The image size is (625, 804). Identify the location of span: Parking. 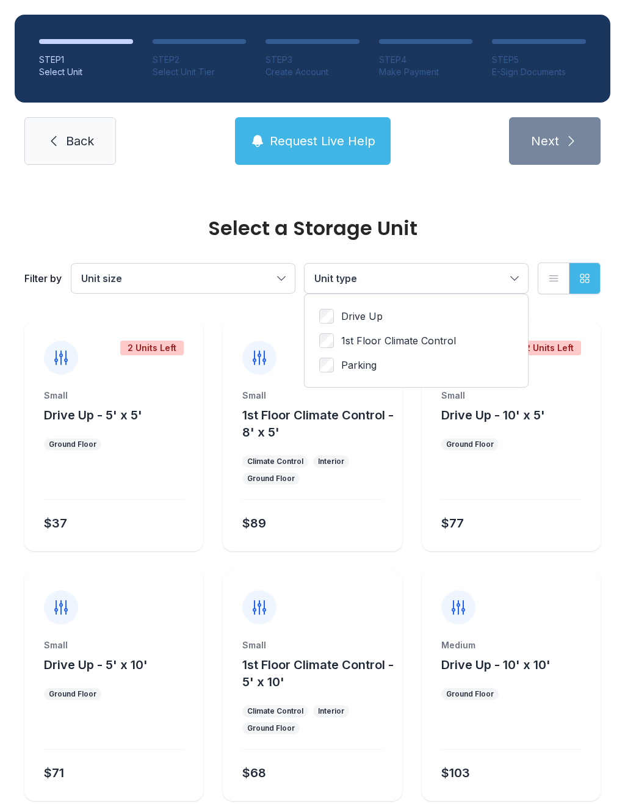
(359, 365).